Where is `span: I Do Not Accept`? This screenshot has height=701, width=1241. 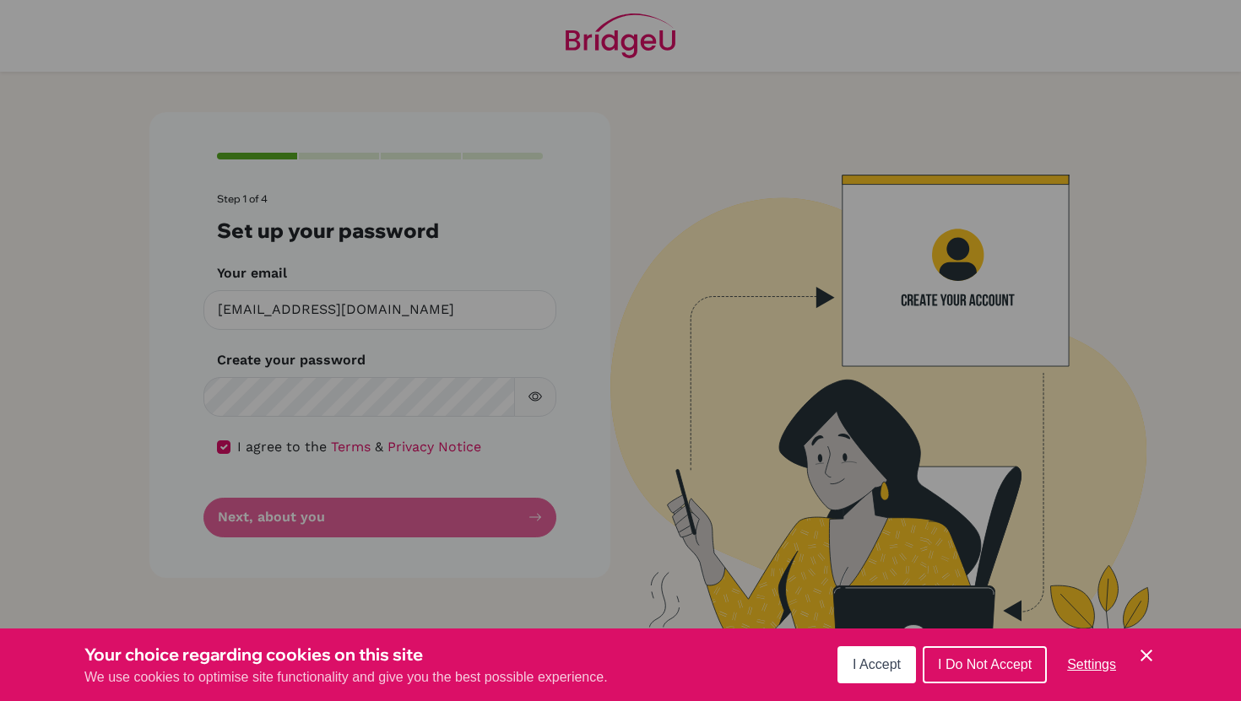
span: I Do Not Accept is located at coordinates (984, 664).